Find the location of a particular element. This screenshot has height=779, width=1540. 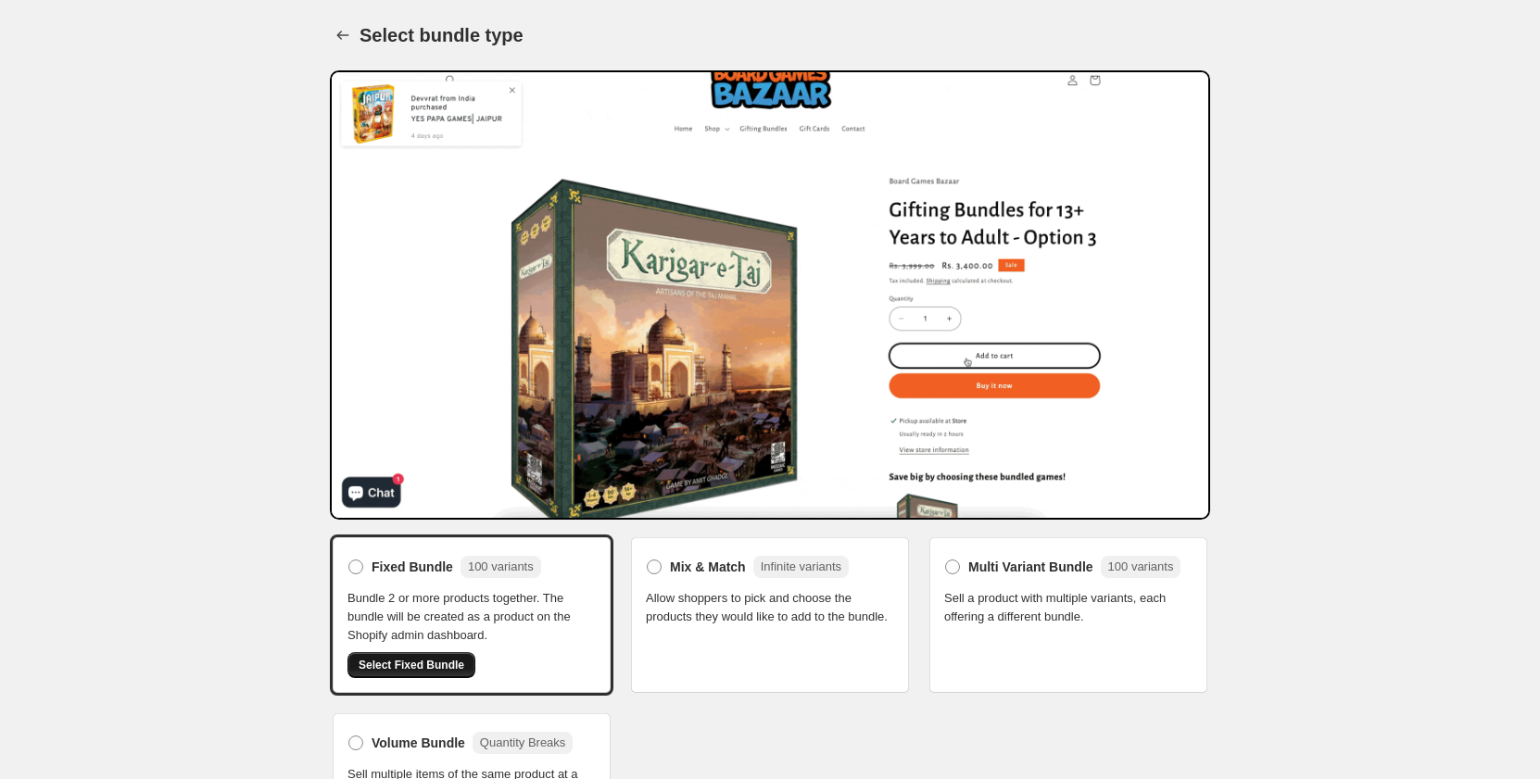

button: Select Fixed Bundle is located at coordinates (411, 665).